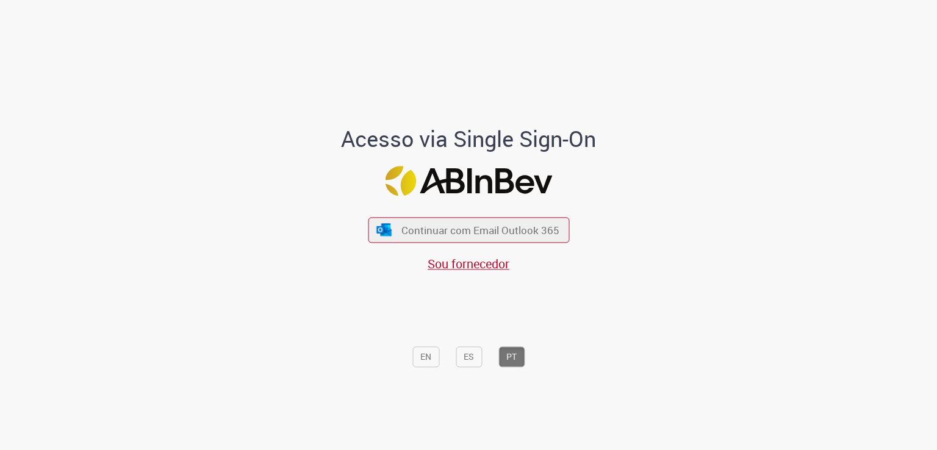 This screenshot has width=937, height=450. What do you see at coordinates (469, 181) in the screenshot?
I see `img: Logo ABInBev` at bounding box center [469, 181].